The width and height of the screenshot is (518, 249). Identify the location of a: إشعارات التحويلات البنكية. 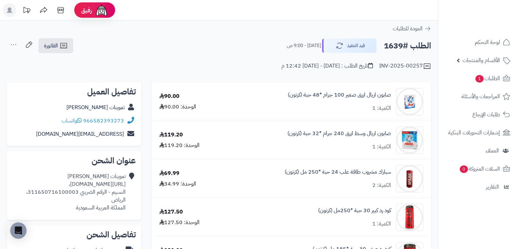
(478, 132).